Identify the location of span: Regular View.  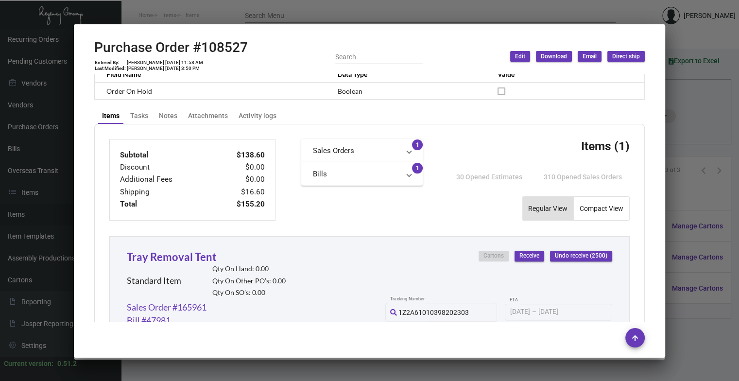
(547, 208).